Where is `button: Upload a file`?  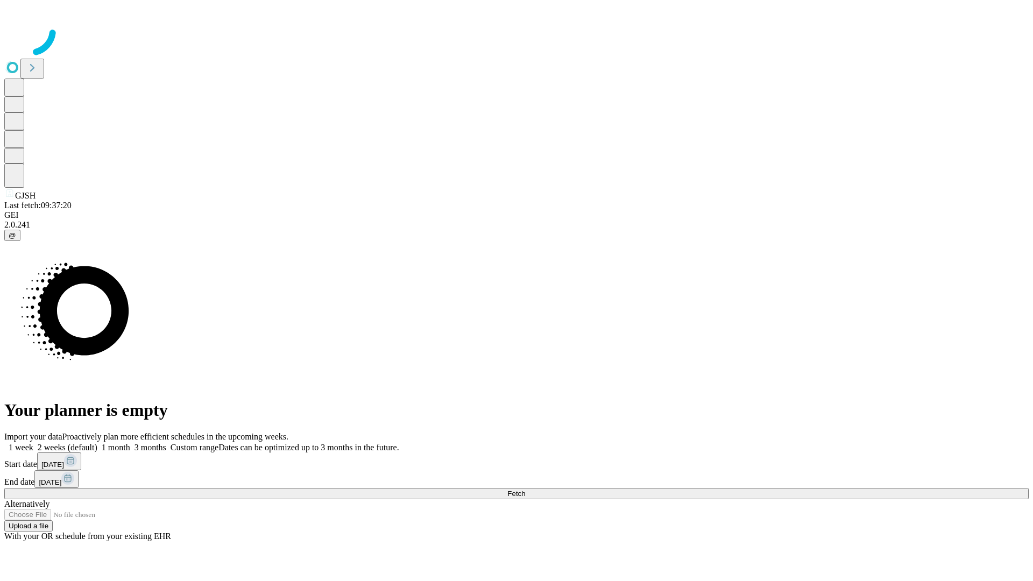 button: Upload a file is located at coordinates (29, 526).